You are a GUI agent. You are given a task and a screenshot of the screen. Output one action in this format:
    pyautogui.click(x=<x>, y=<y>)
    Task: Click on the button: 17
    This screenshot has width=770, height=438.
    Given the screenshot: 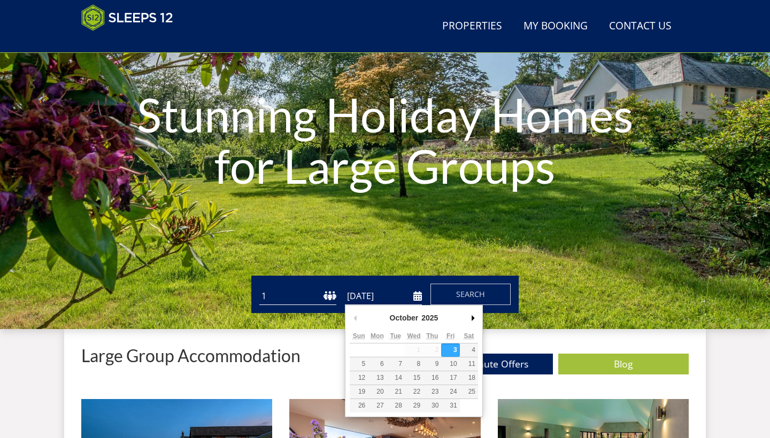 What is the action you would take?
    pyautogui.click(x=450, y=378)
    